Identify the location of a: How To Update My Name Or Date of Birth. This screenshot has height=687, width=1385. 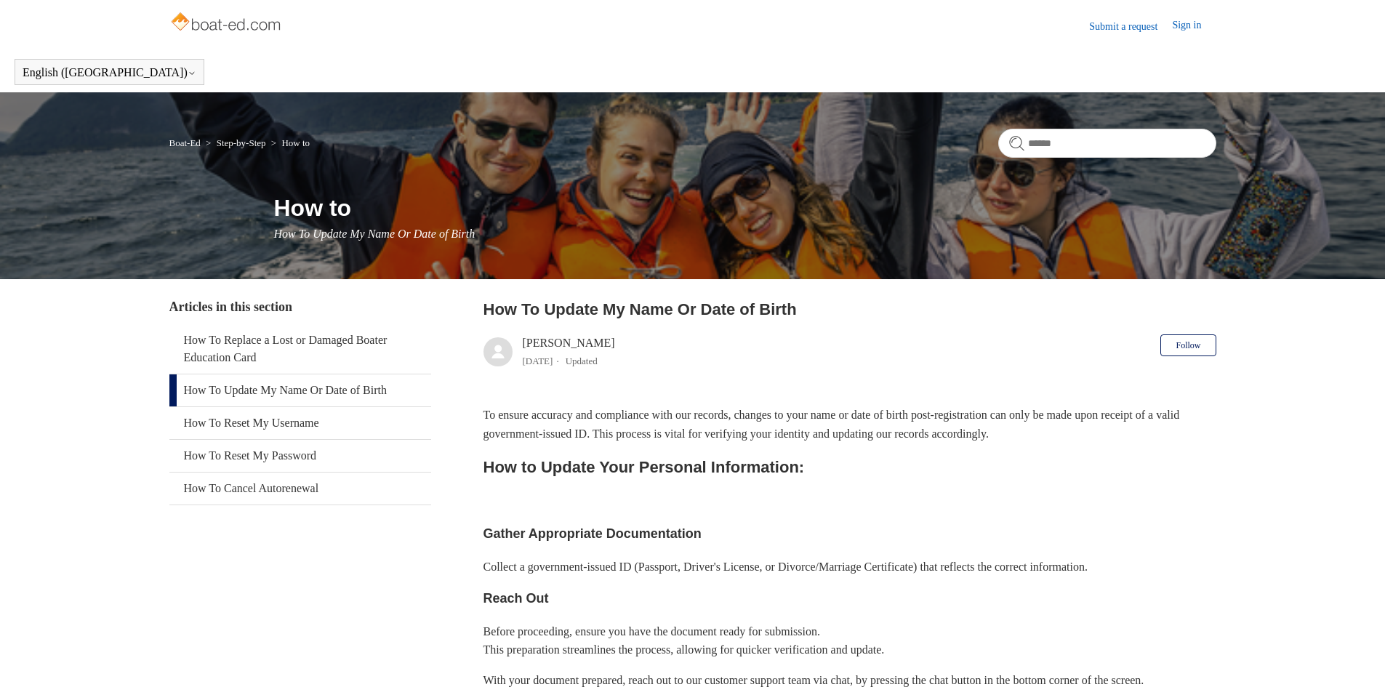
(300, 390).